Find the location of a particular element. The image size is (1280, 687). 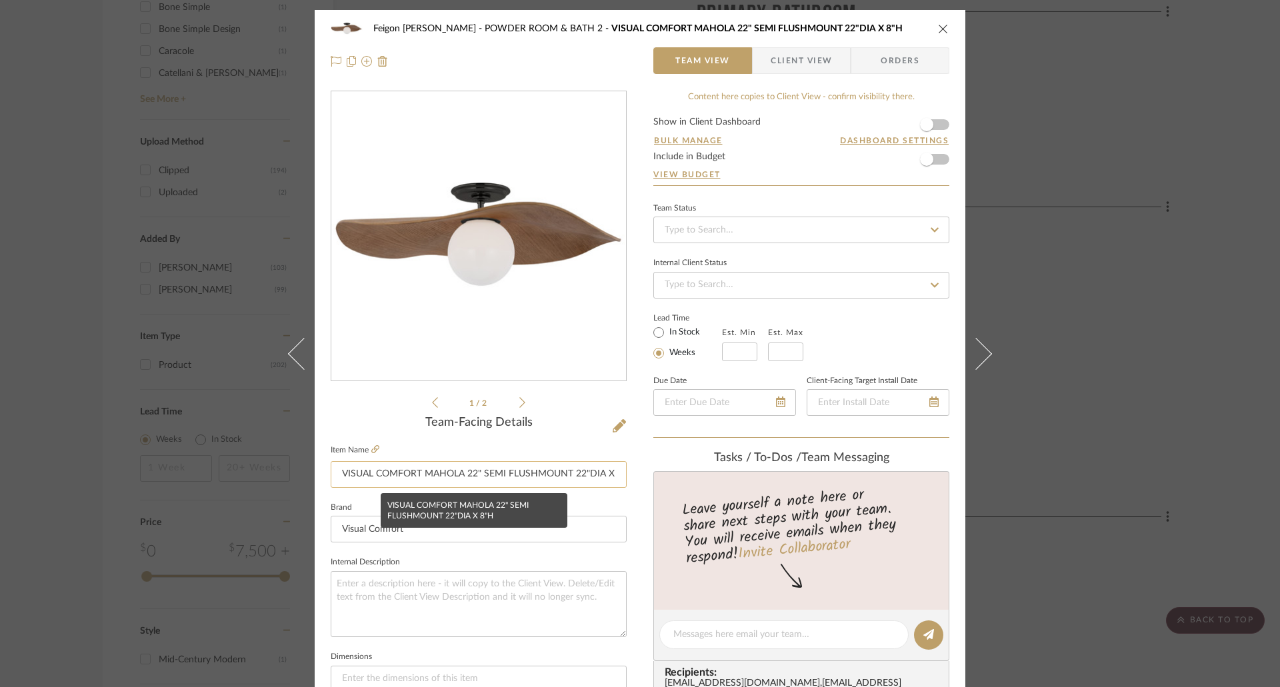

button: Bulk Manage is located at coordinates (688, 141).